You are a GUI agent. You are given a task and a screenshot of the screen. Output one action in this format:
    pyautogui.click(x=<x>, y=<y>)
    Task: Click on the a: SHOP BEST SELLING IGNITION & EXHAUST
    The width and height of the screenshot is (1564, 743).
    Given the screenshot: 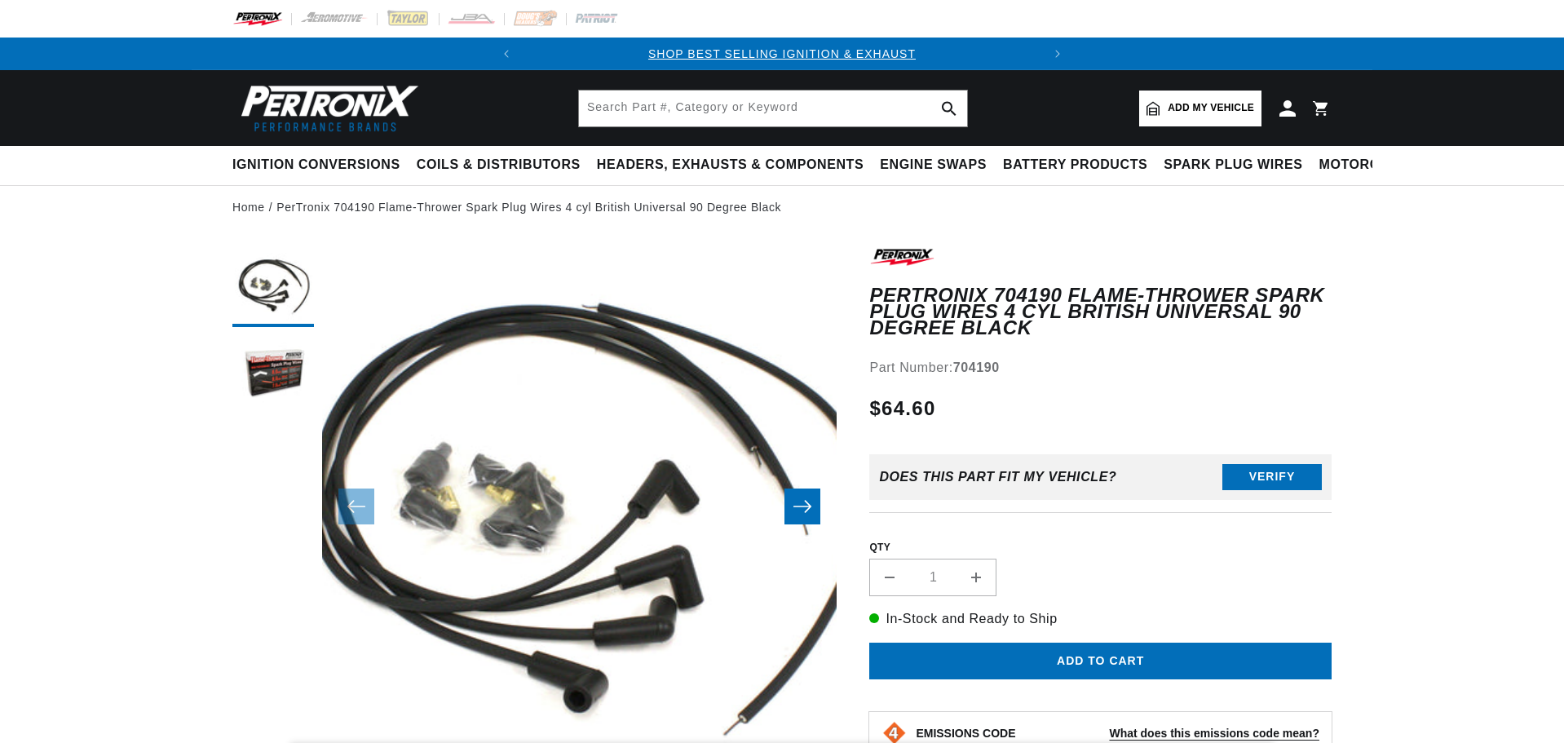 What is the action you would take?
    pyautogui.click(x=782, y=54)
    